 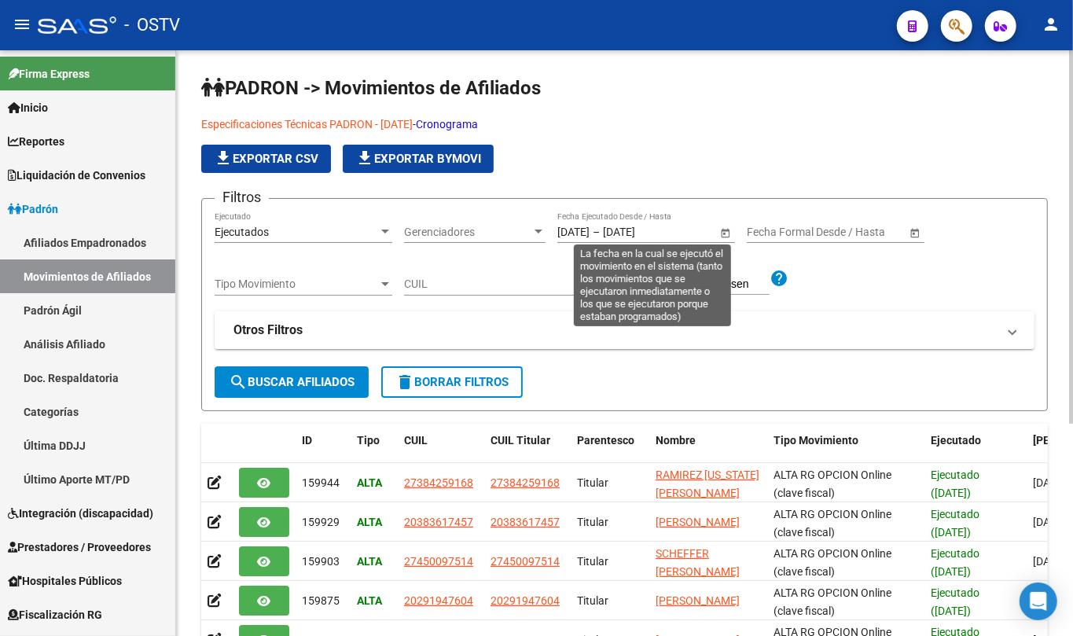 What do you see at coordinates (323, 450) in the screenshot?
I see `datatable-header-cell: ID` at bounding box center [323, 450].